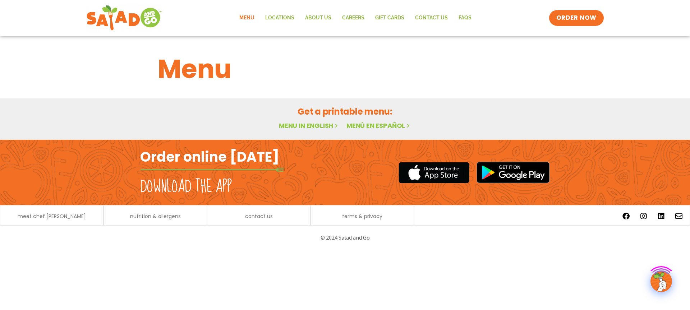 This screenshot has height=310, width=690. What do you see at coordinates (155, 216) in the screenshot?
I see `a: nutrition & allergens` at bounding box center [155, 216].